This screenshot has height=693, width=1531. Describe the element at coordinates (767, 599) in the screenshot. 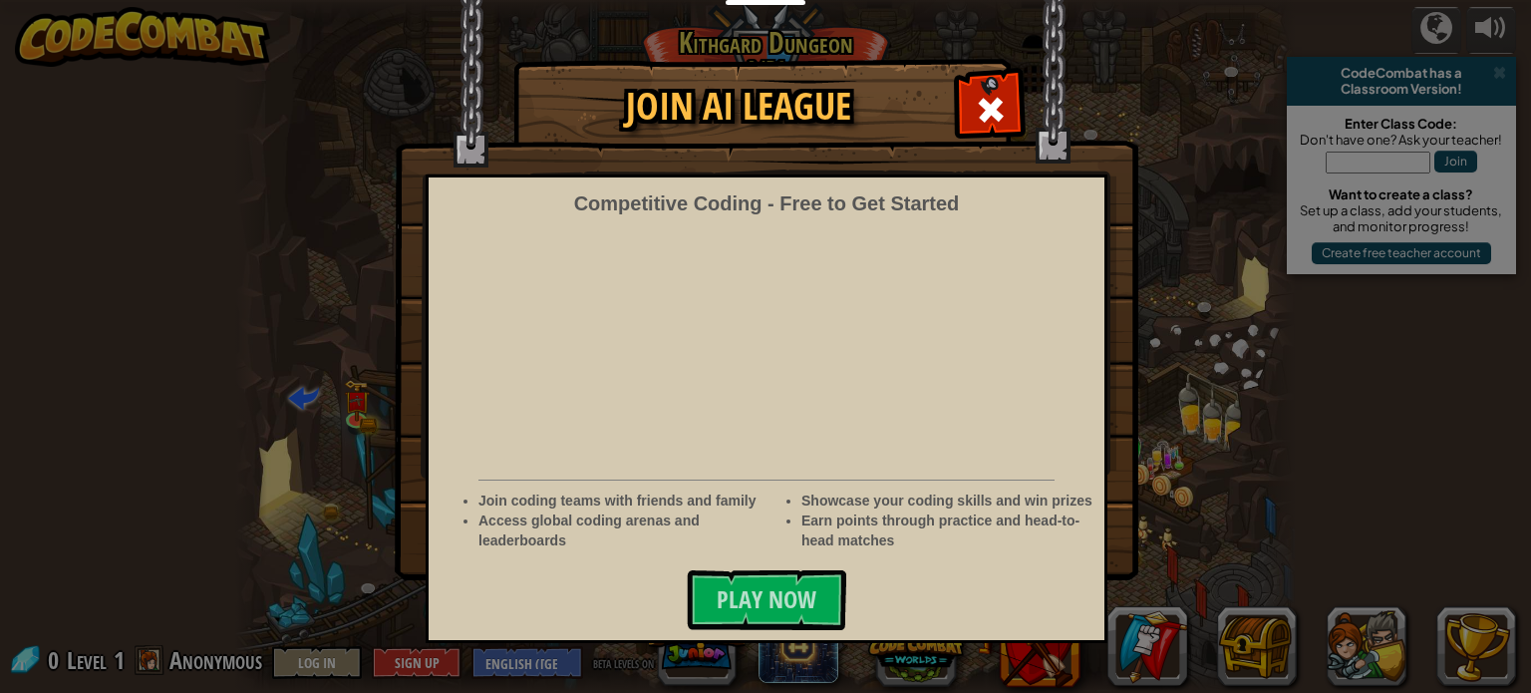

I see `span: Play Now` at that location.